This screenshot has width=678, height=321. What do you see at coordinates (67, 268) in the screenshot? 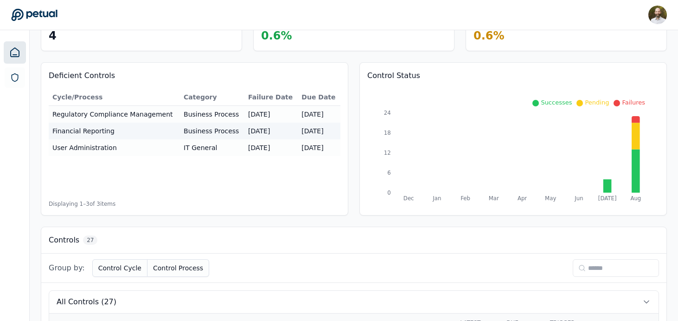
I see `span: Group by:` at bounding box center [67, 268].